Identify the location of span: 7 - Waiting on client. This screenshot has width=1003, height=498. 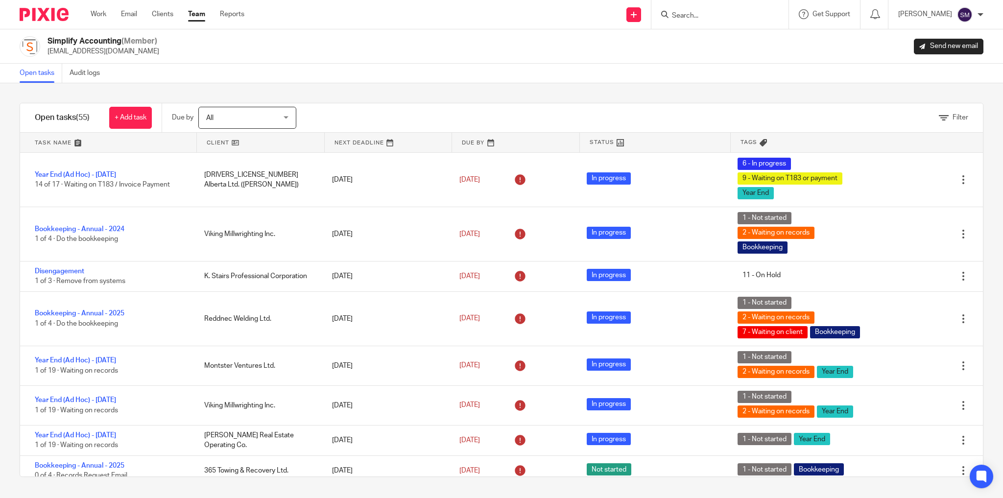
(772, 332).